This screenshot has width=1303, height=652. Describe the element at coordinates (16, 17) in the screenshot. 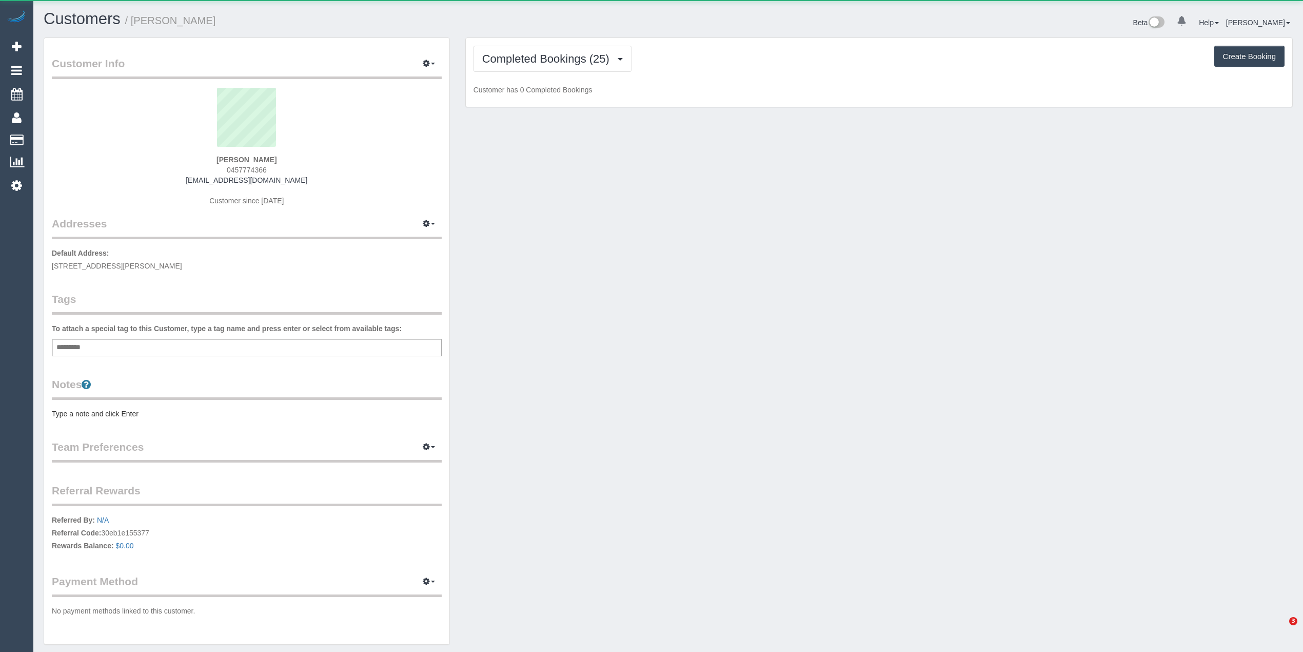

I see `a: Automaid Logo` at that location.